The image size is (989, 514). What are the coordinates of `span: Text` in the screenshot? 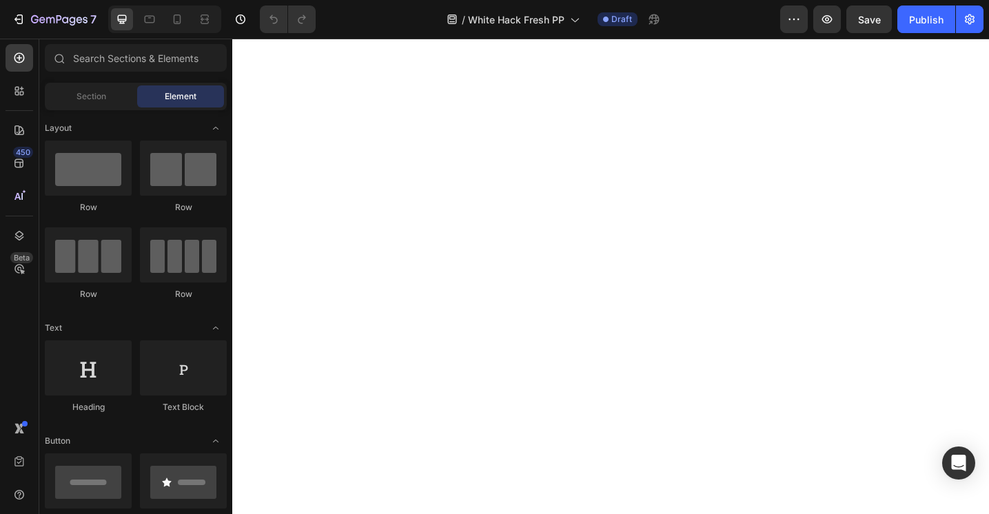 It's located at (53, 328).